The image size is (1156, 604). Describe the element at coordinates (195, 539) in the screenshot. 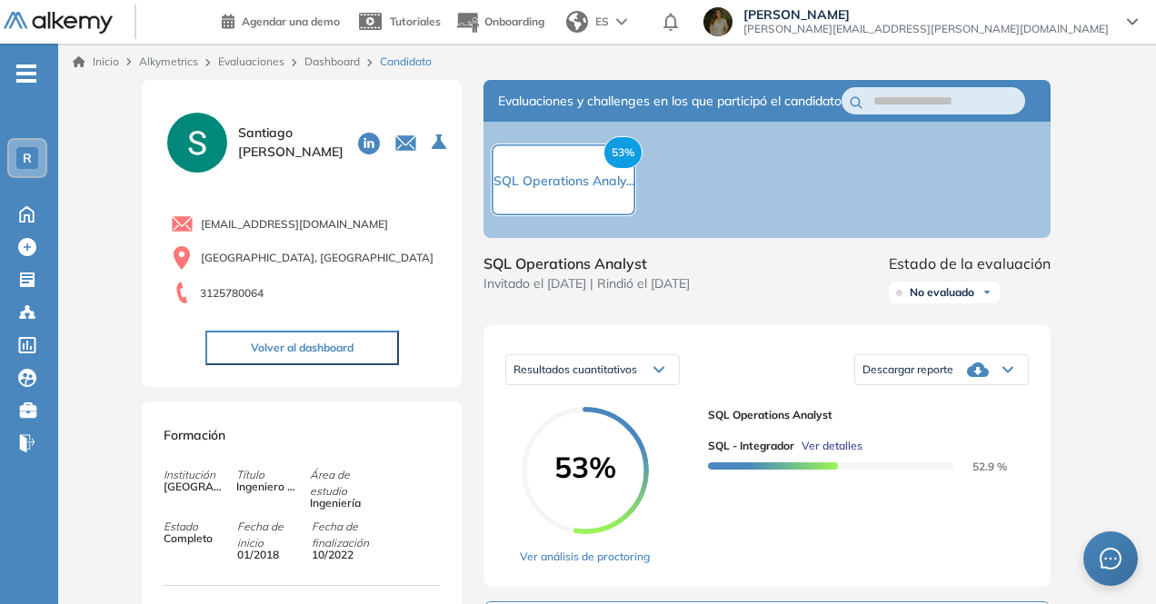

I see `span: Completo` at that location.